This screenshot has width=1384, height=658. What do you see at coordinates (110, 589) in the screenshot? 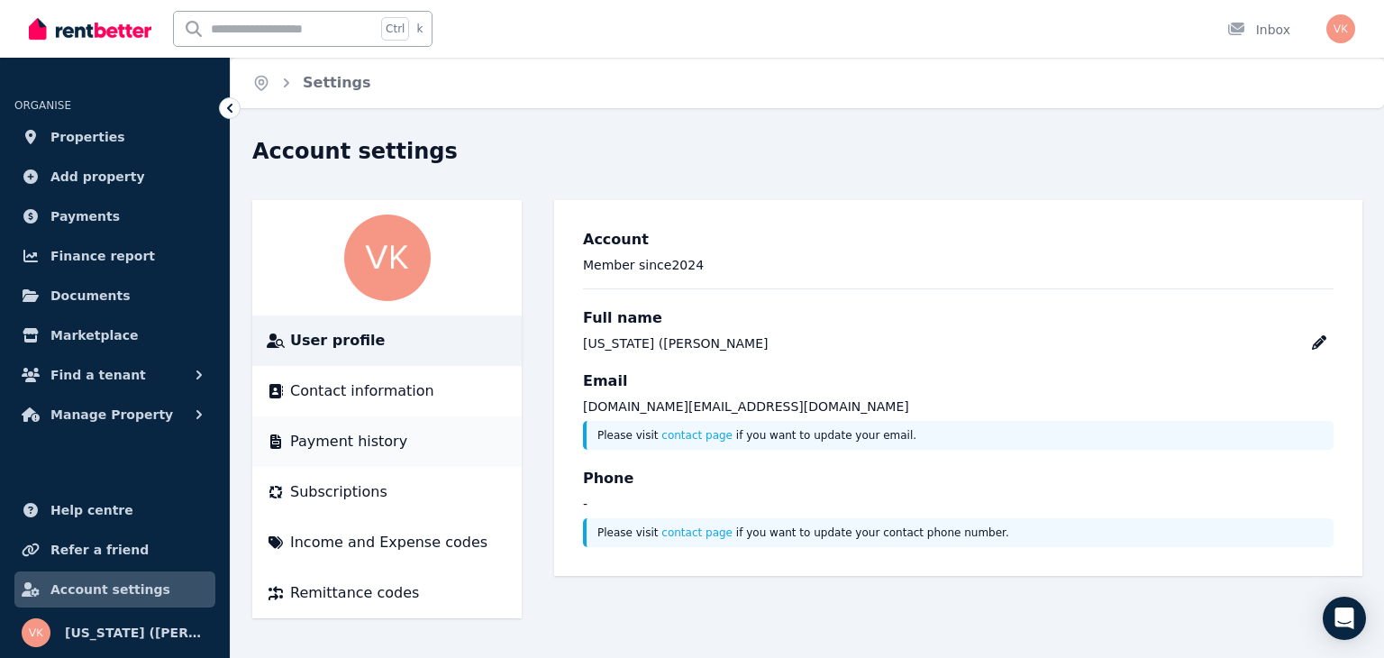
I see `span: Account settings` at bounding box center [110, 589].